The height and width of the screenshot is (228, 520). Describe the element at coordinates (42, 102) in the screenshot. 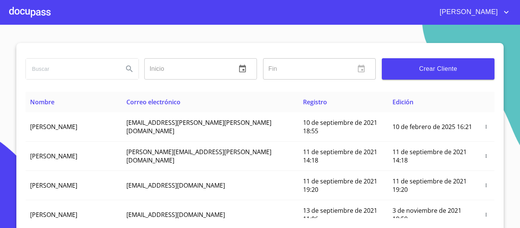

I see `span: Nombre` at that location.